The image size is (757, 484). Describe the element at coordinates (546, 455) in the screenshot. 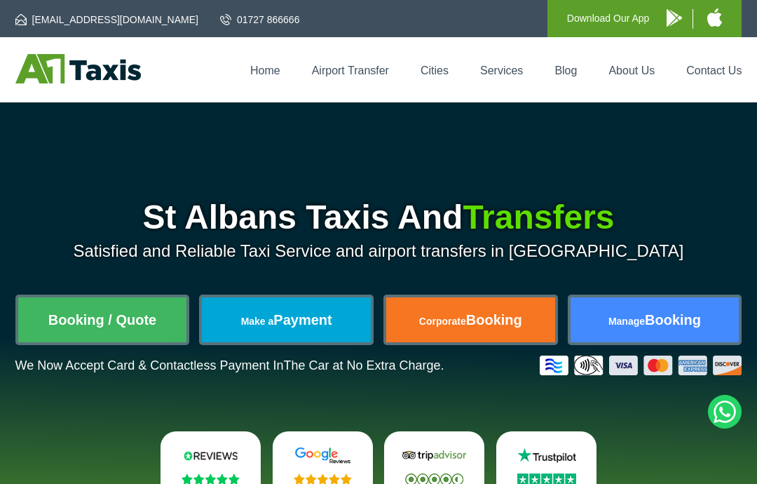

I see `img: Trustpilot` at that location.